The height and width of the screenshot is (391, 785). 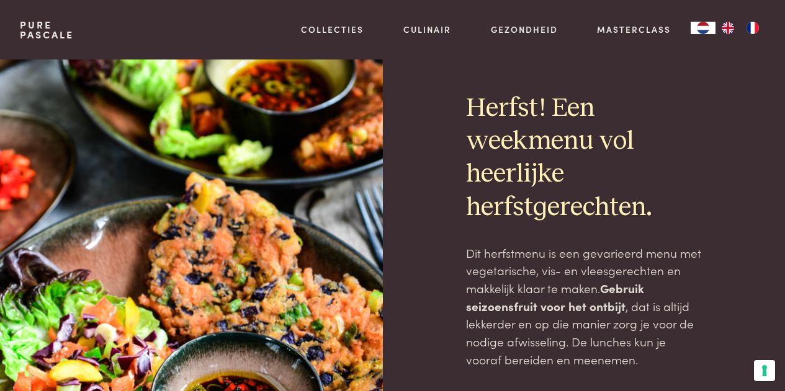 What do you see at coordinates (47, 30) in the screenshot?
I see `a: PurePascale` at bounding box center [47, 30].